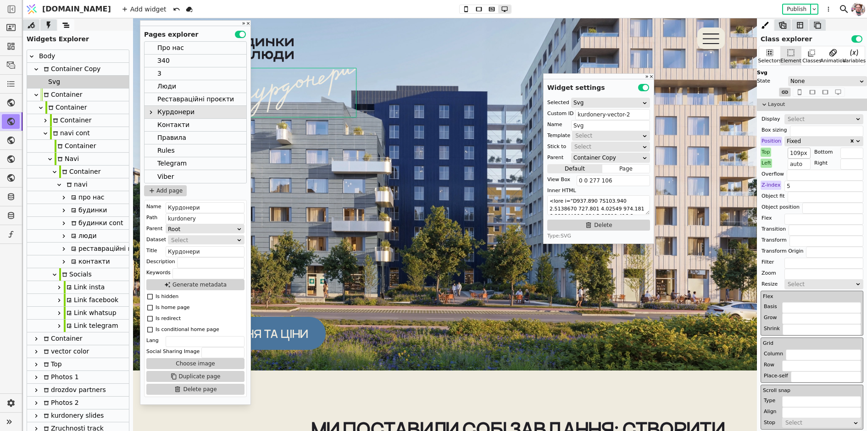  What do you see at coordinates (91, 326) in the screenshot?
I see `div: Link telegram` at bounding box center [91, 326].